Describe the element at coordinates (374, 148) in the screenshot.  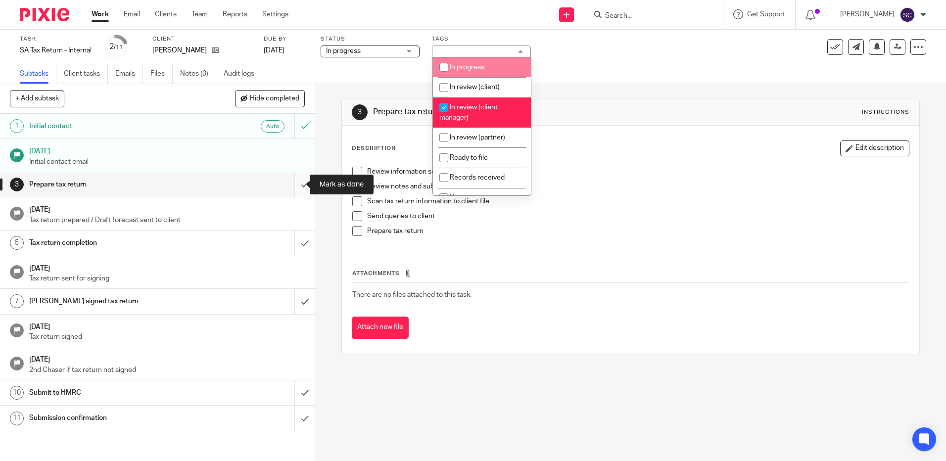
I see `p: Description` at that location.